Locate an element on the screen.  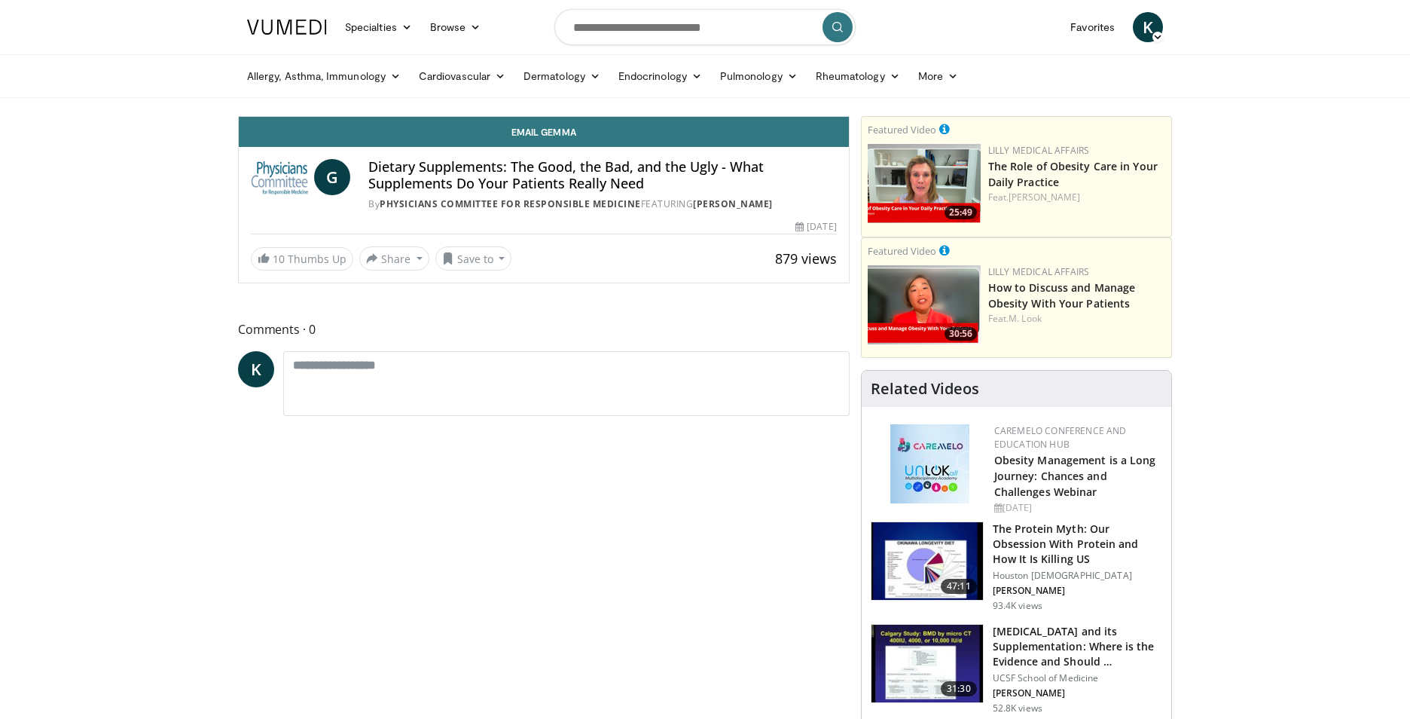
span: G is located at coordinates (332, 177).